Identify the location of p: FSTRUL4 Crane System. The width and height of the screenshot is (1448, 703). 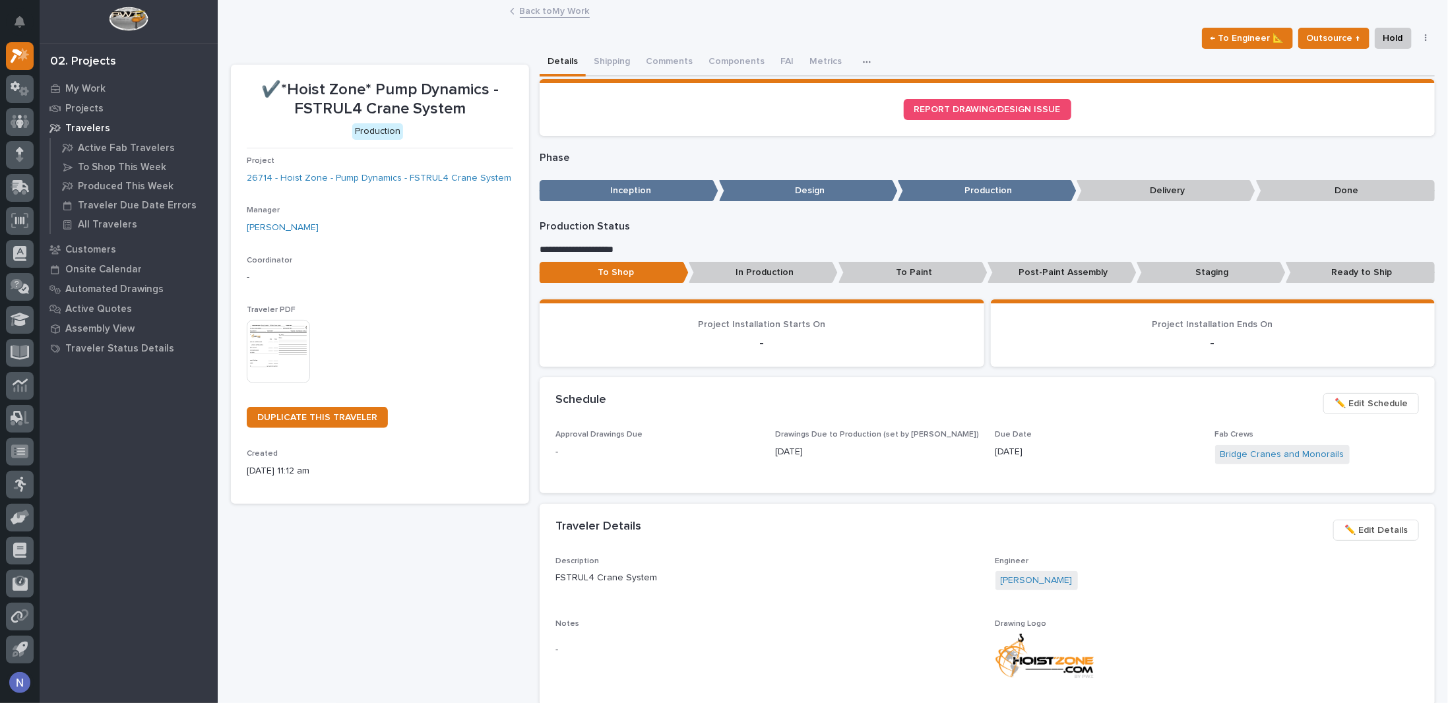
(767, 578).